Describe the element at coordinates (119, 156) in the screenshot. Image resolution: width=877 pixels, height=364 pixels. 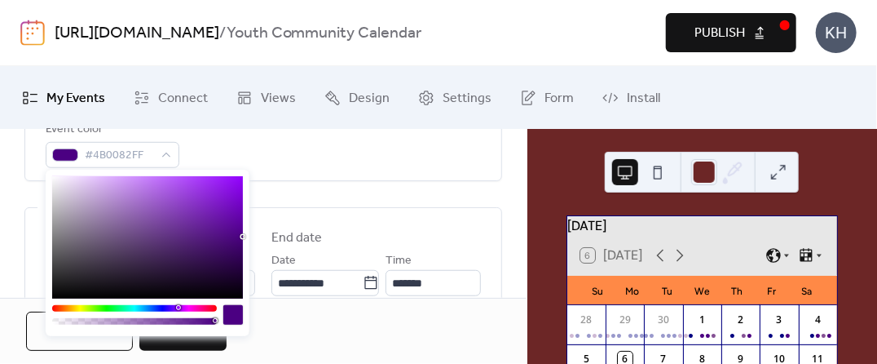
I see `span: #4B0082FF` at that location.